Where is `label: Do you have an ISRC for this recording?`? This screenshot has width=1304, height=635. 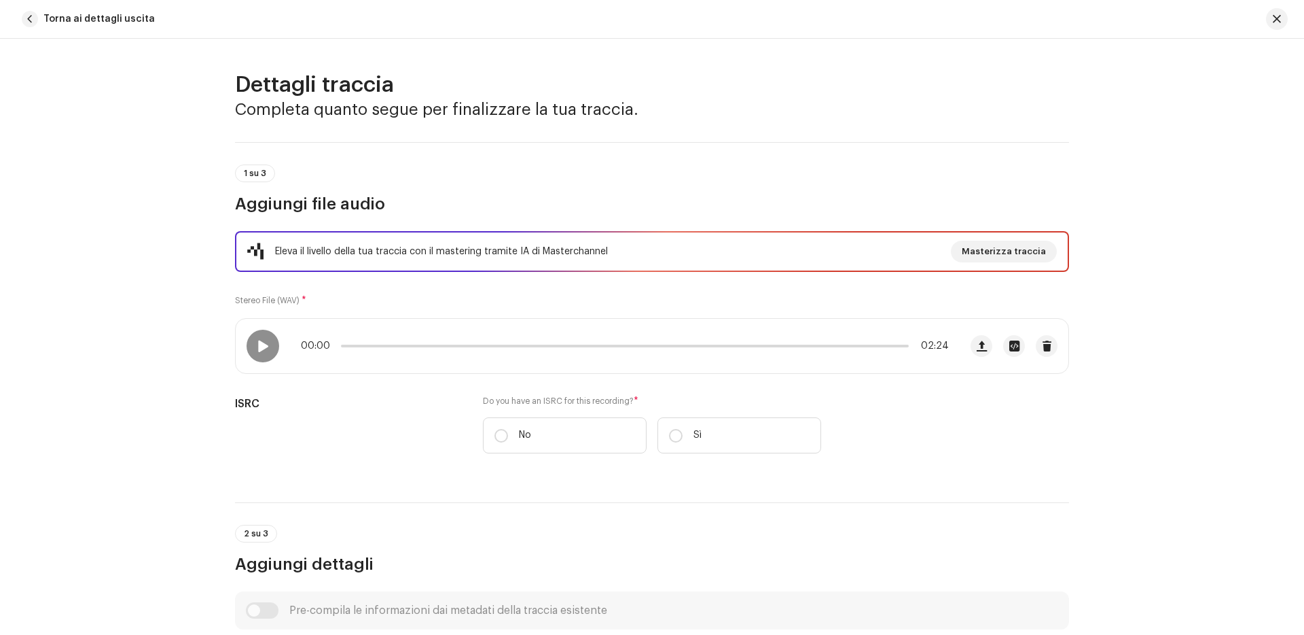
label: Do you have an ISRC for this recording? is located at coordinates (652, 401).